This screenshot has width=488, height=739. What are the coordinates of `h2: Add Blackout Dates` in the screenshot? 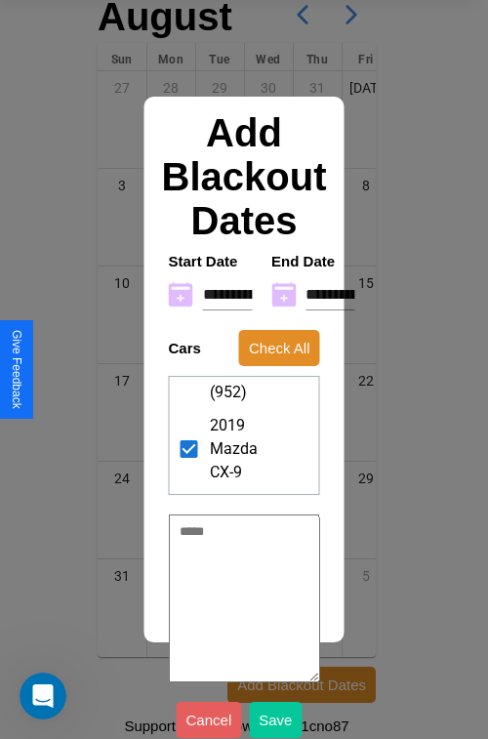 It's located at (244, 177).